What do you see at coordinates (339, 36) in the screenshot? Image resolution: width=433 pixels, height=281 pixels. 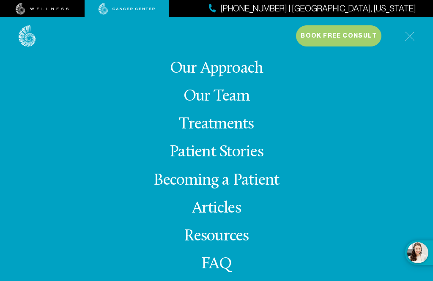 I see `button: Book Free Consult` at bounding box center [339, 36].